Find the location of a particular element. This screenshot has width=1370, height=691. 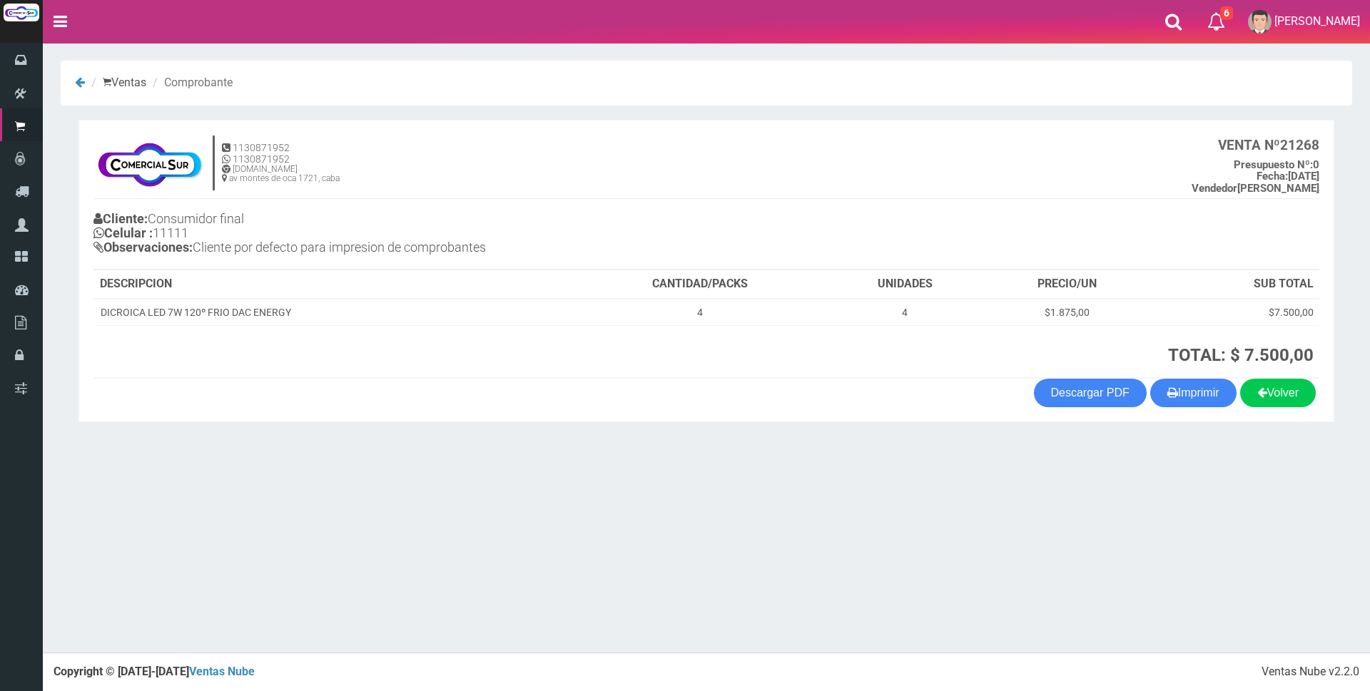

a: Ventas Nube is located at coordinates (222, 671).